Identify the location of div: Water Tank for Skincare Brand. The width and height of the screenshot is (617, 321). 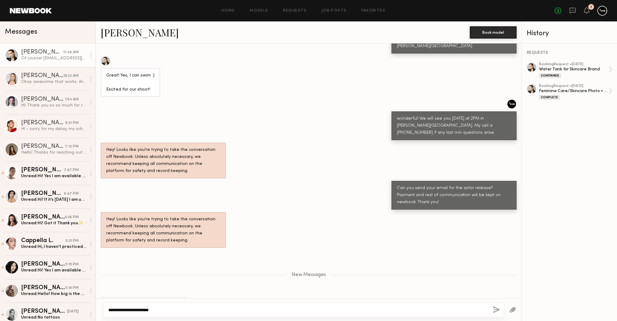
(574, 69).